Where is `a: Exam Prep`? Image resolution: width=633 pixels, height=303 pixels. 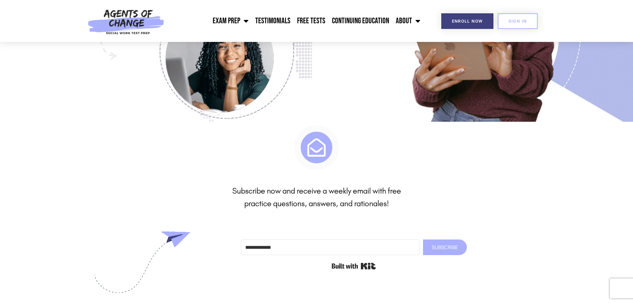 a: Exam Prep is located at coordinates (231, 21).